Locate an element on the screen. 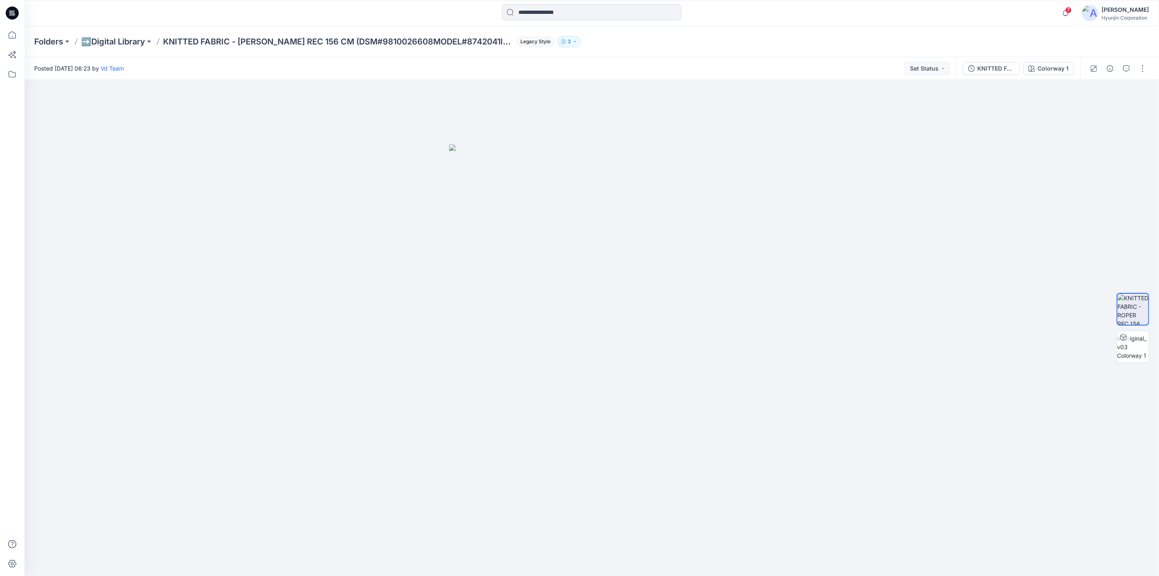 This screenshot has width=1159, height=576. button: 3 is located at coordinates (569, 42).